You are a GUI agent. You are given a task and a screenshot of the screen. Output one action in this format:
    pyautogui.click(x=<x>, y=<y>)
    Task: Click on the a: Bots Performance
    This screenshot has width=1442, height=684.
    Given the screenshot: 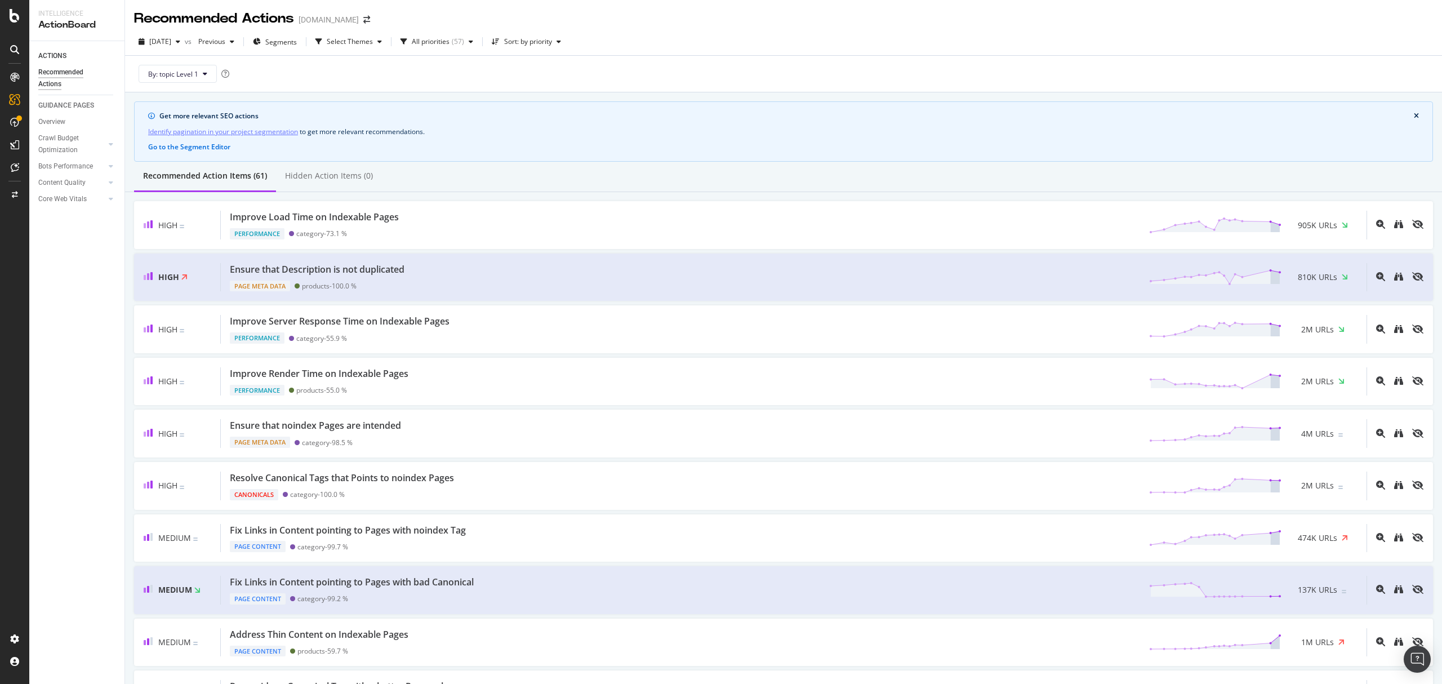 What is the action you would take?
    pyautogui.click(x=72, y=166)
    